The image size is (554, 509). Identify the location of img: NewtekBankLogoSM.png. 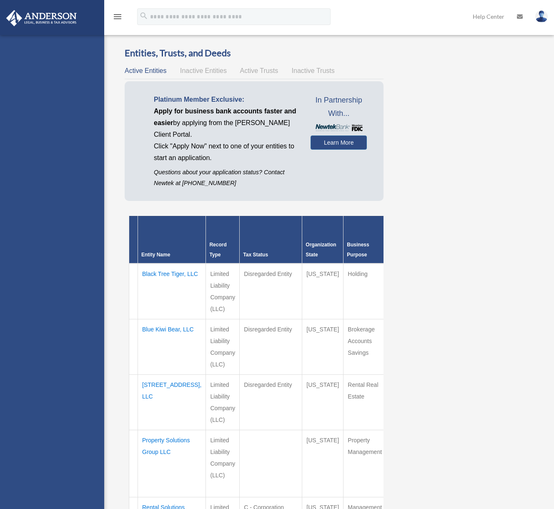
(338, 128).